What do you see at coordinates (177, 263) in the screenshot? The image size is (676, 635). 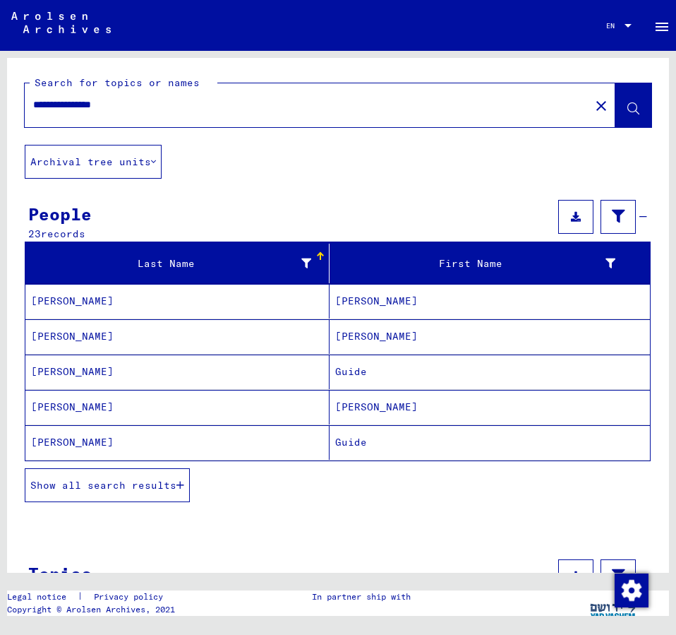 I see `mat-header-cell: Last Name` at bounding box center [177, 263].